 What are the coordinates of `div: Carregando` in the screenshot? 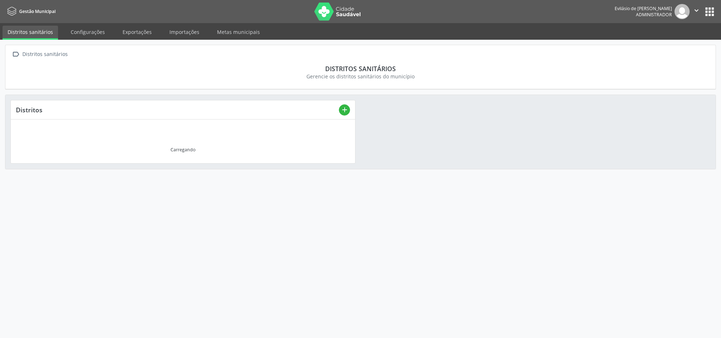 It's located at (183, 149).